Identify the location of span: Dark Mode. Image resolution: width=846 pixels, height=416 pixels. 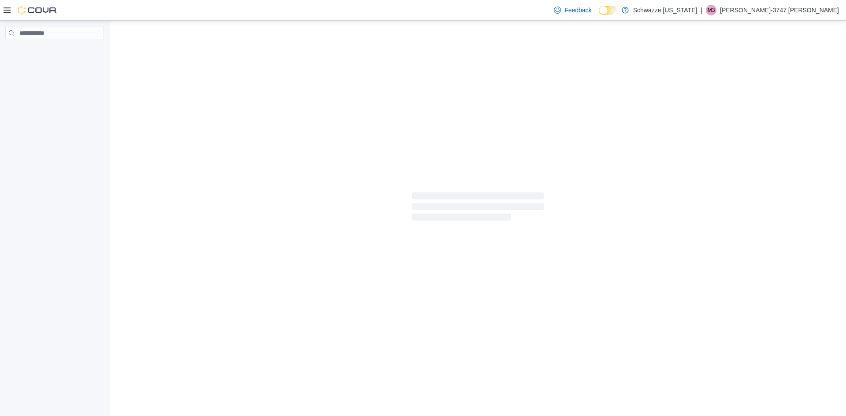
(599, 15).